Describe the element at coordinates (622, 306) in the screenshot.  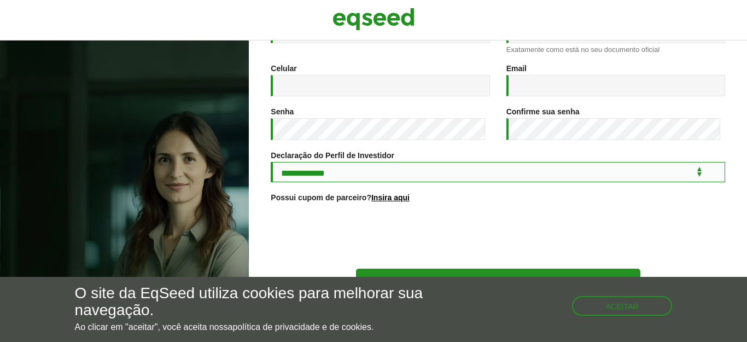
I see `button: Aceitar` at that location.